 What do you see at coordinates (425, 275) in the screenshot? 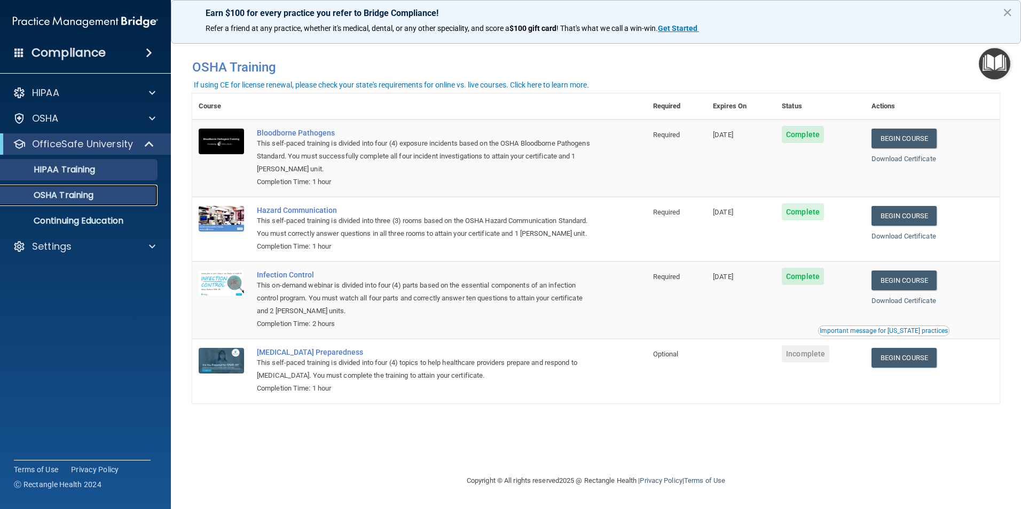
I see `a: Infection Control` at bounding box center [425, 275].